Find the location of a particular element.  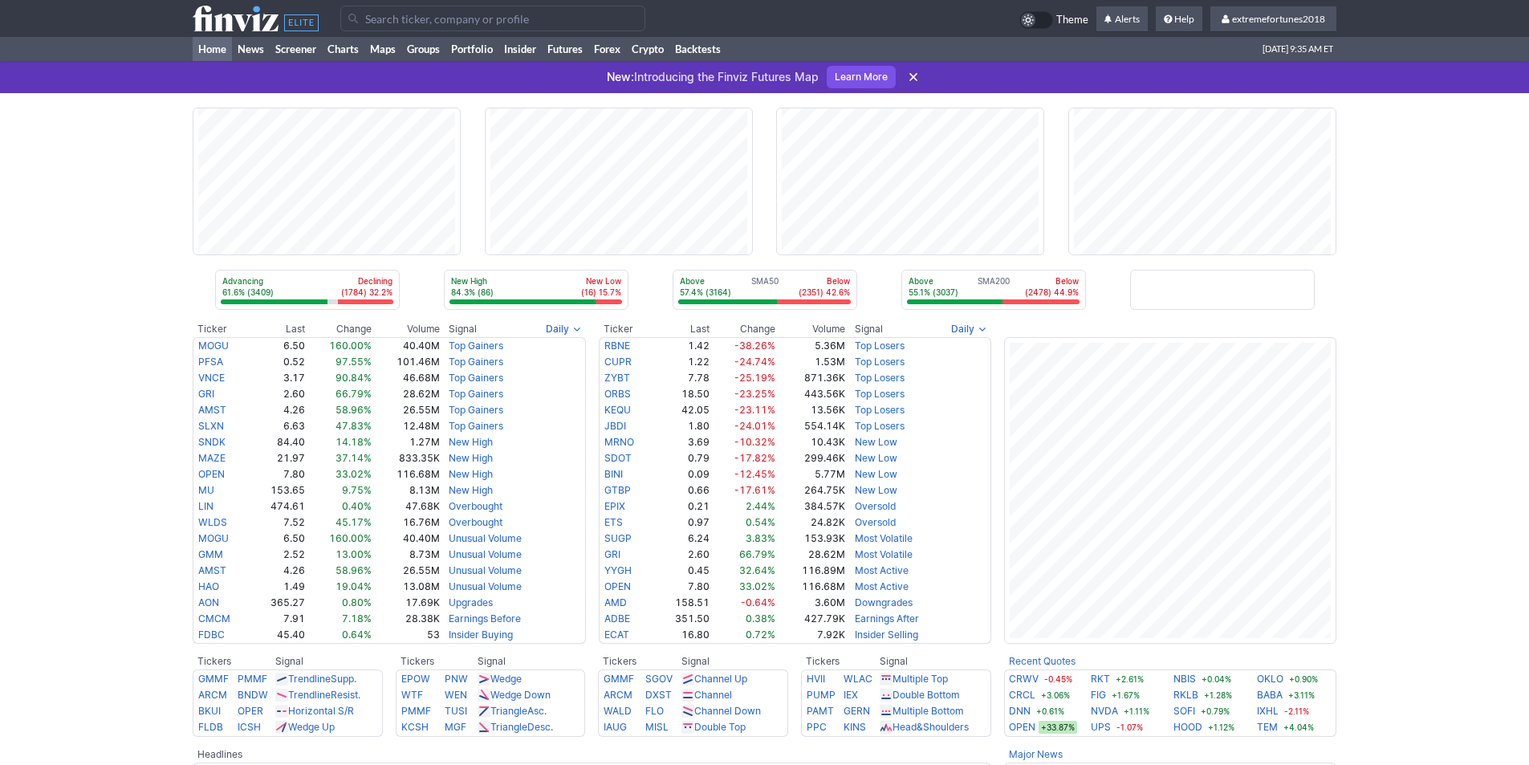

a: FLO is located at coordinates (654, 710).